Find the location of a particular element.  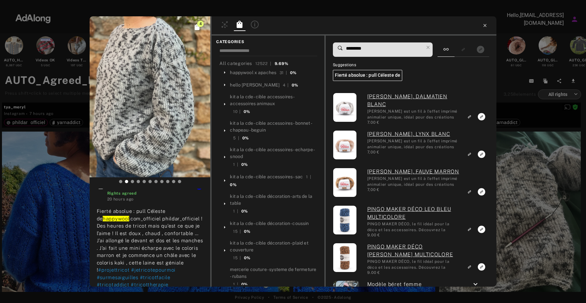

a: (ada-happywool-9200) PINGO MAKER DÉCO LEO BLEU MULTICOLORE: PINGO MAKER DÉCO, le fil idéal pour l... is located at coordinates (413, 213).